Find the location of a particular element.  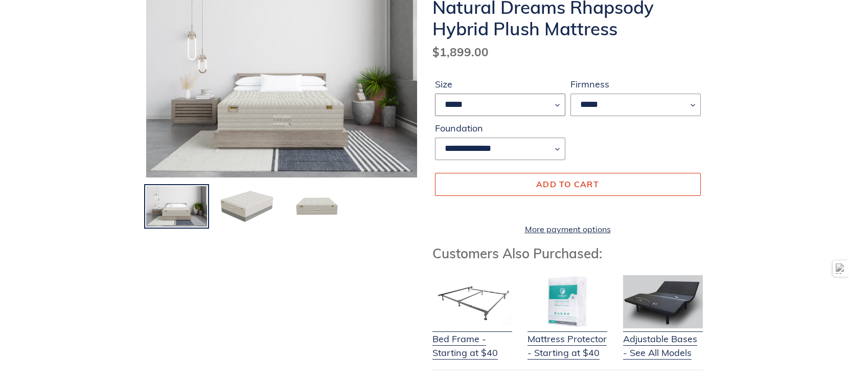

label: Size is located at coordinates (500, 84).